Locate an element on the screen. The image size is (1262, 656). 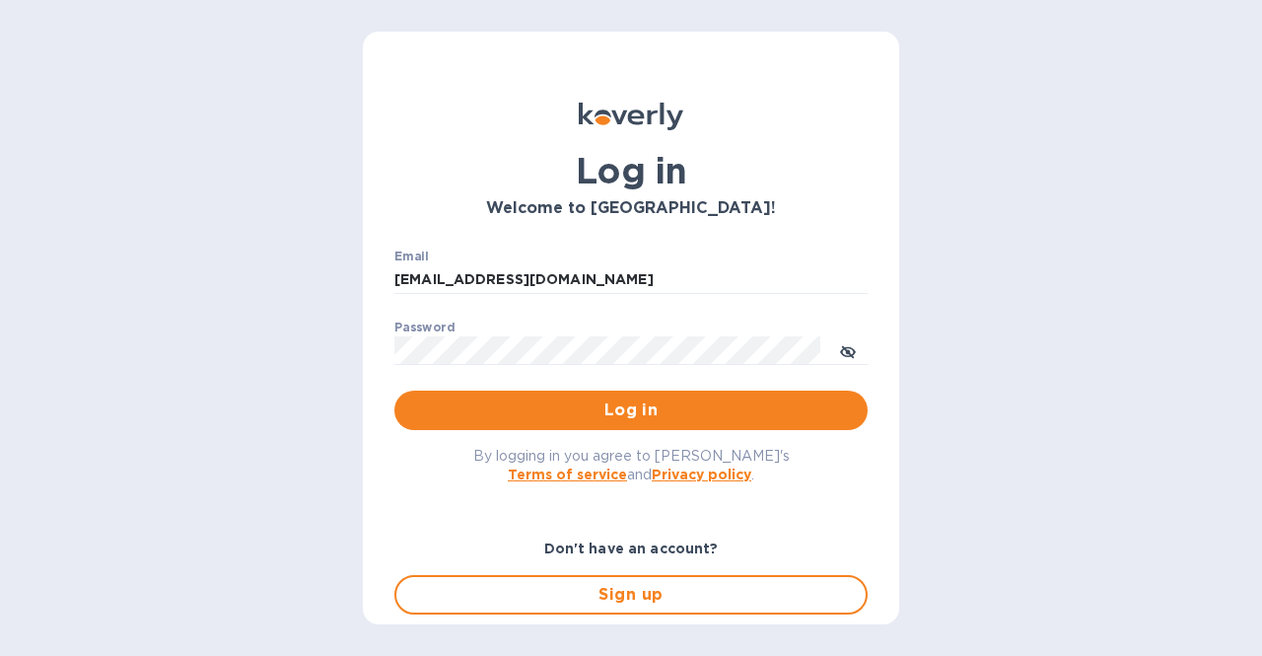
a: Terms of service is located at coordinates (567, 474).